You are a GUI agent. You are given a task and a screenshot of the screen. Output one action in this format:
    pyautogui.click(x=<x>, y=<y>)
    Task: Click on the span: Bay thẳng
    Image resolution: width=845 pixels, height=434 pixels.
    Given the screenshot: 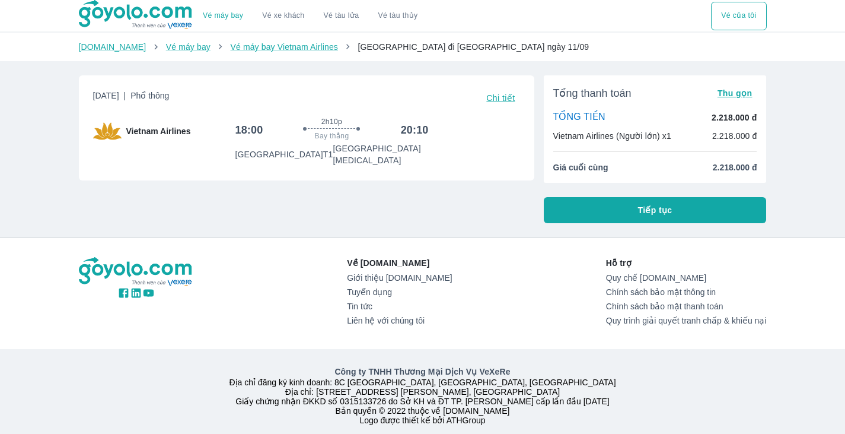 What is the action you would take?
    pyautogui.click(x=332, y=136)
    